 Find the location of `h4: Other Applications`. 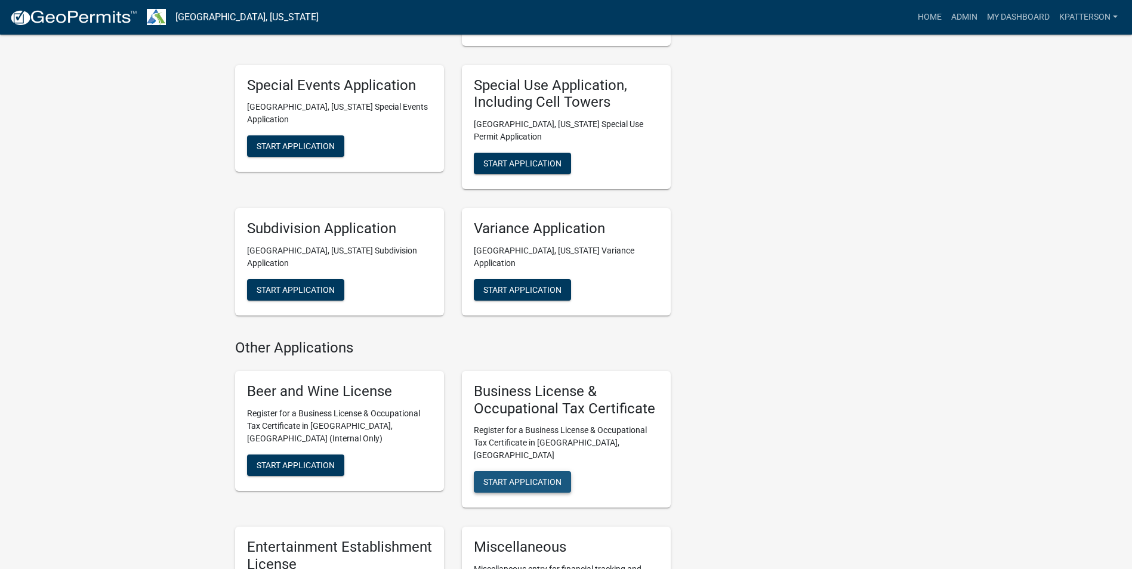

h4: Other Applications is located at coordinates (453, 348).